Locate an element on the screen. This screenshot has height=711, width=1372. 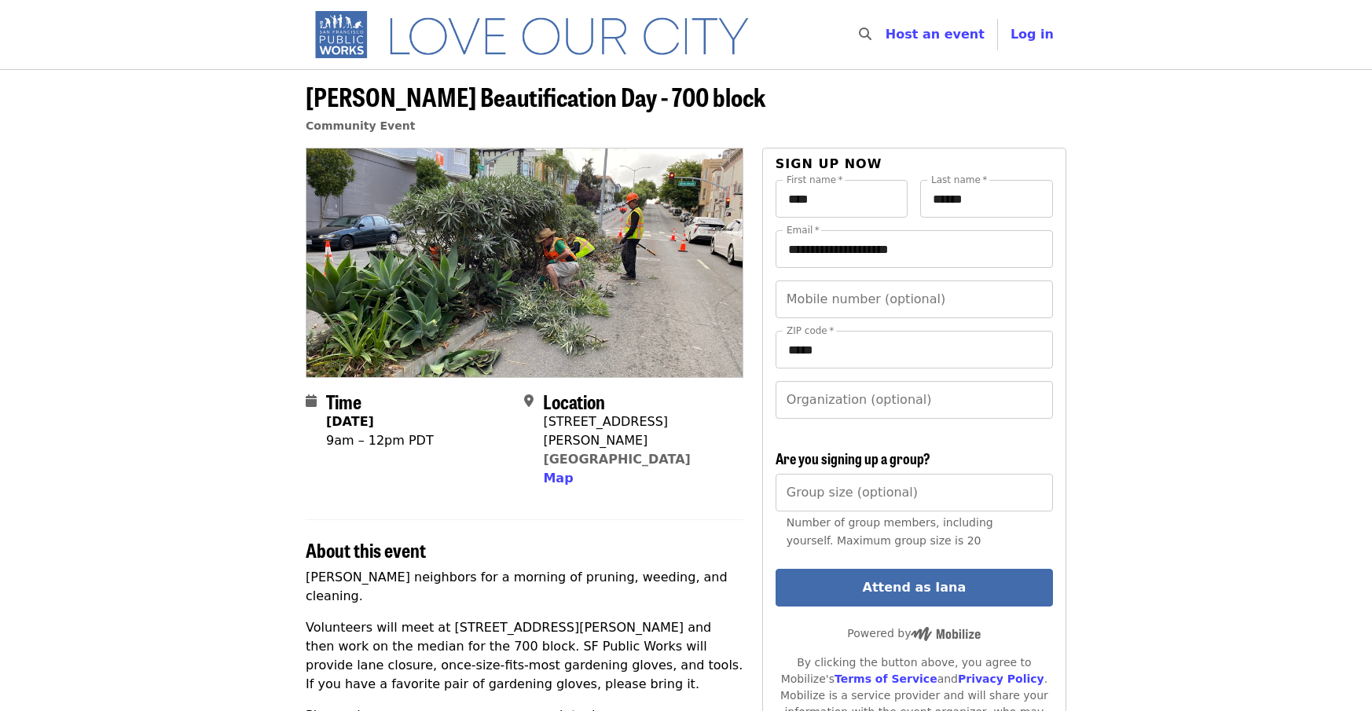
input: Organization (optional) is located at coordinates (914, 400).